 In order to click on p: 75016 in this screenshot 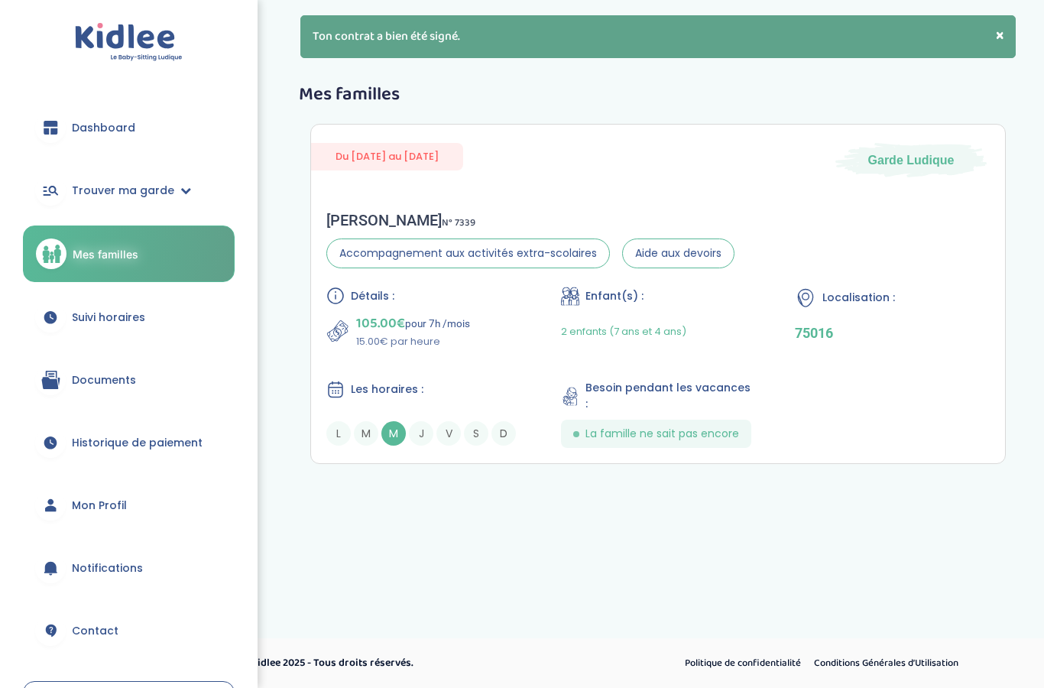, I will do `click(892, 332)`.